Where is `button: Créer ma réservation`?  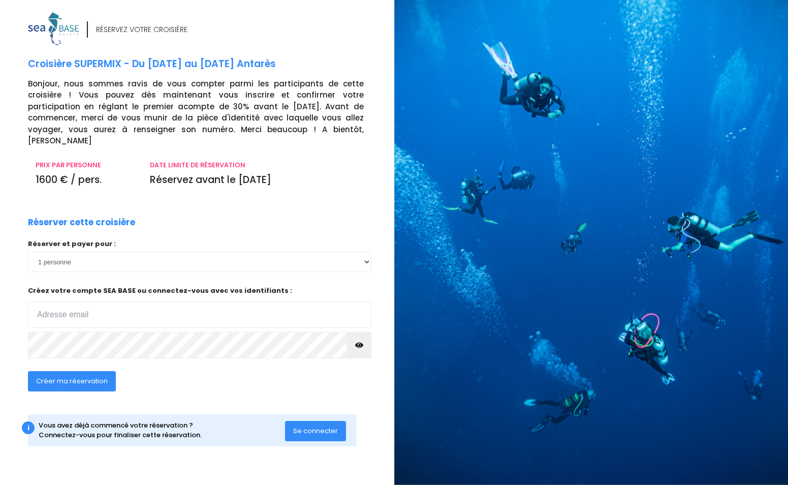
button: Créer ma réservation is located at coordinates (72, 381).